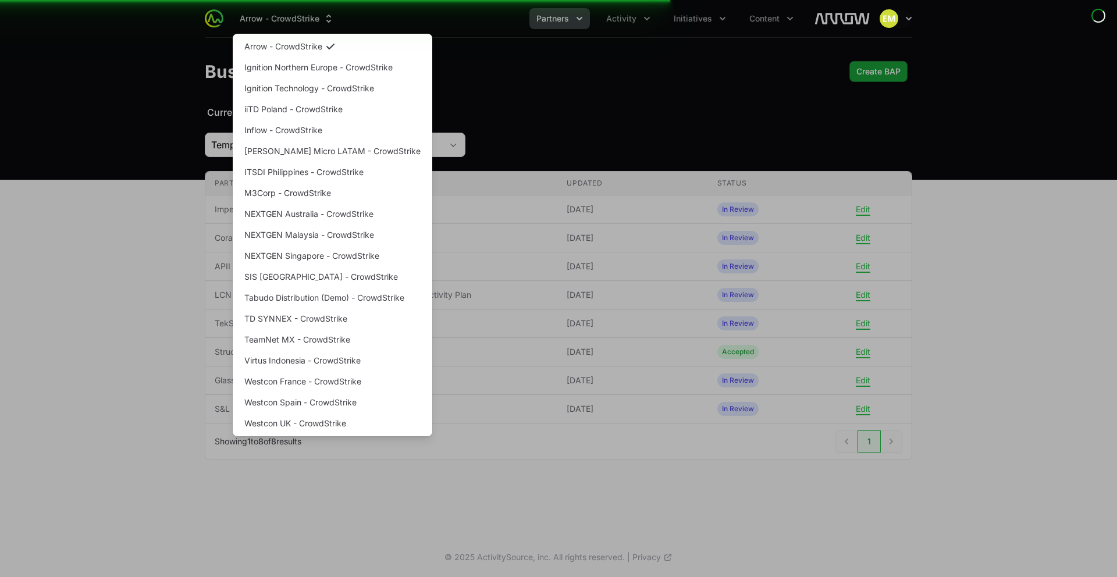  I want to click on a: M3Corp - CrowdStrike, so click(332, 193).